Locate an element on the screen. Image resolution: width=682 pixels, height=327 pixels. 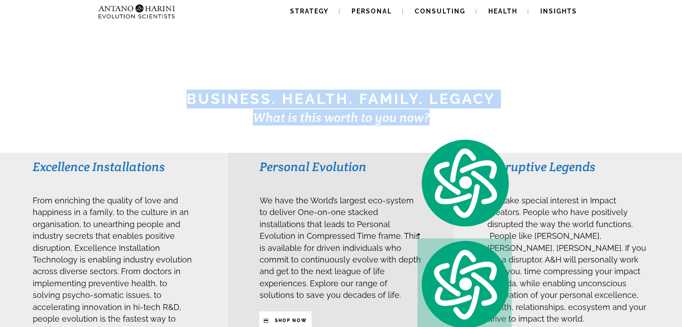
span: Personal is located at coordinates (372, 11).